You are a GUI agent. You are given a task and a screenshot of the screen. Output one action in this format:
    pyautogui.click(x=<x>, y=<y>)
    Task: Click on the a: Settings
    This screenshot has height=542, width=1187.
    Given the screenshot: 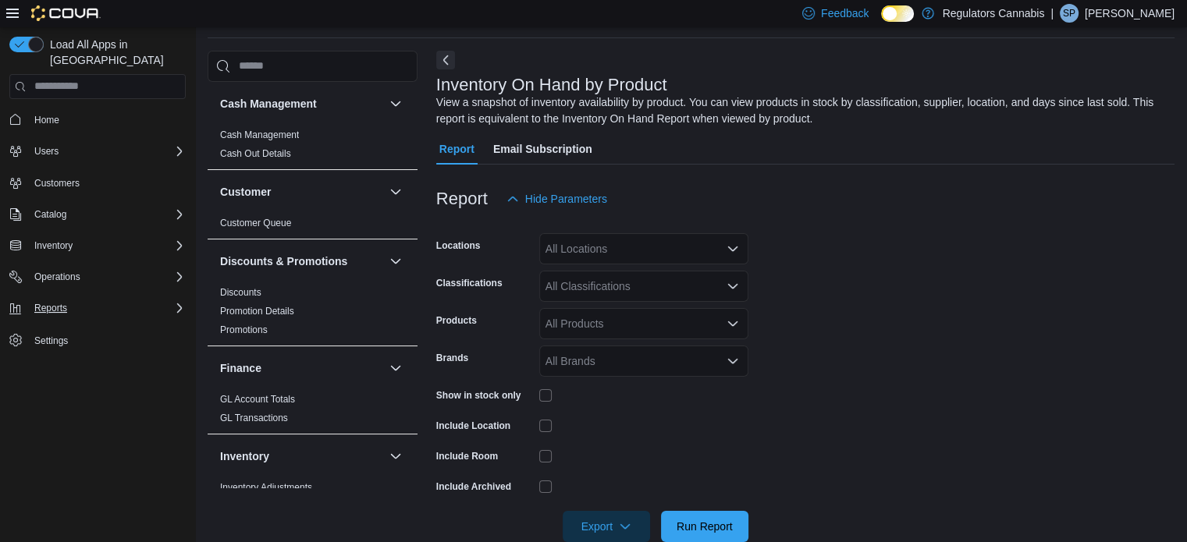 What is the action you would take?
    pyautogui.click(x=51, y=341)
    